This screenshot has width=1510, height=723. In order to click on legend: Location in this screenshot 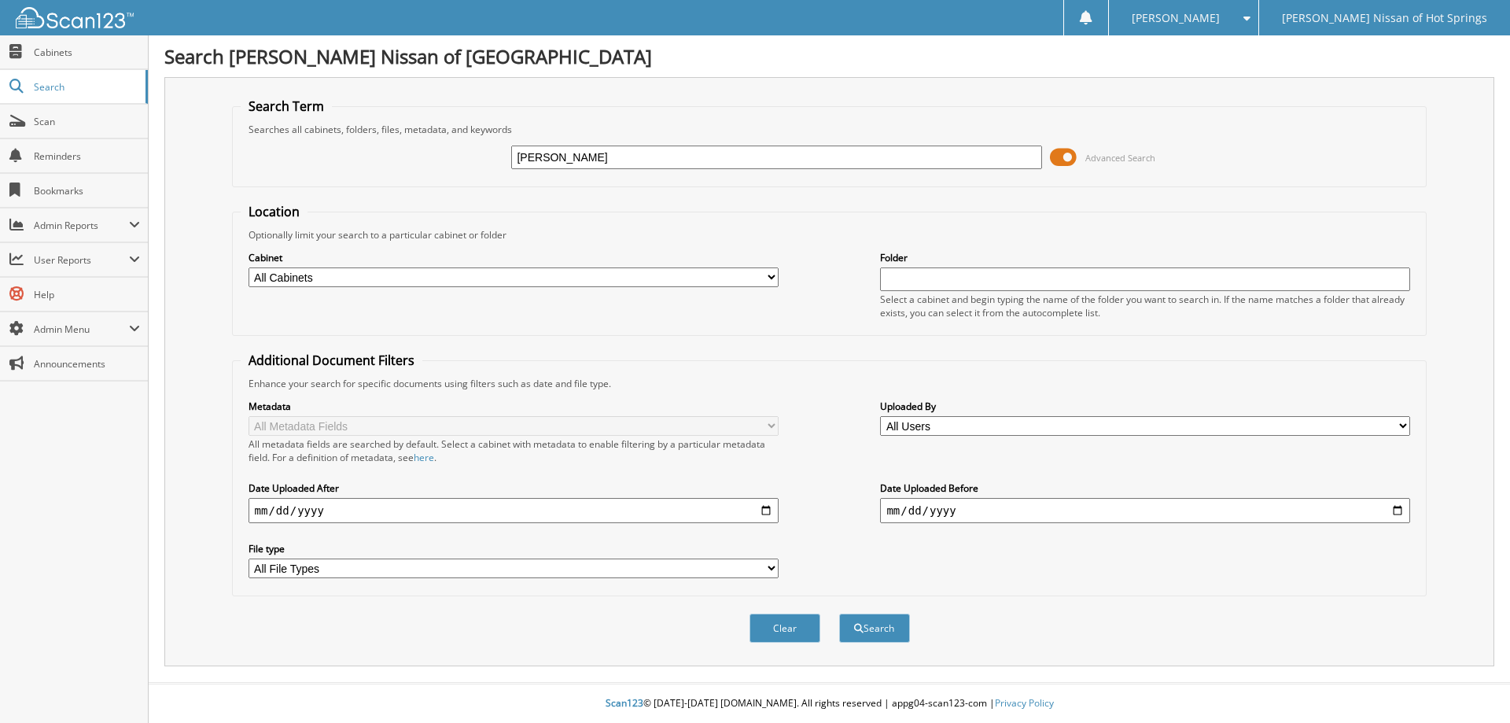, I will do `click(274, 212)`.